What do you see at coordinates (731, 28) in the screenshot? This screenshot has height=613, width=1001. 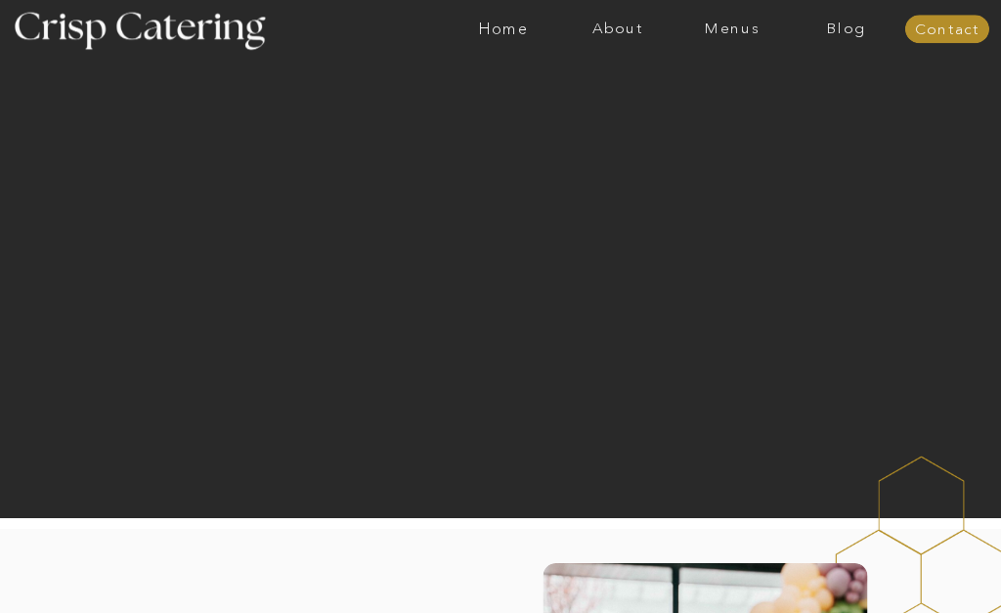 I see `a: Menus` at bounding box center [731, 28].